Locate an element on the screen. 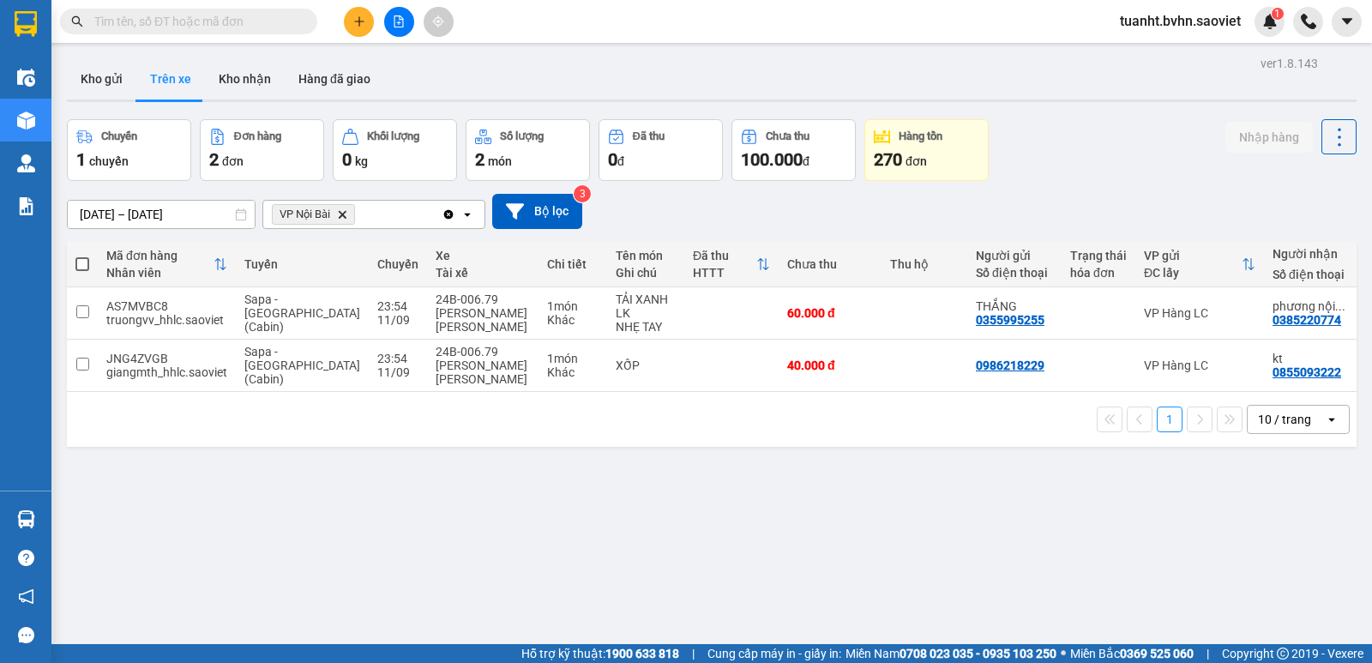 Image resolution: width=1372 pixels, height=663 pixels. div: Khác is located at coordinates (573, 320).